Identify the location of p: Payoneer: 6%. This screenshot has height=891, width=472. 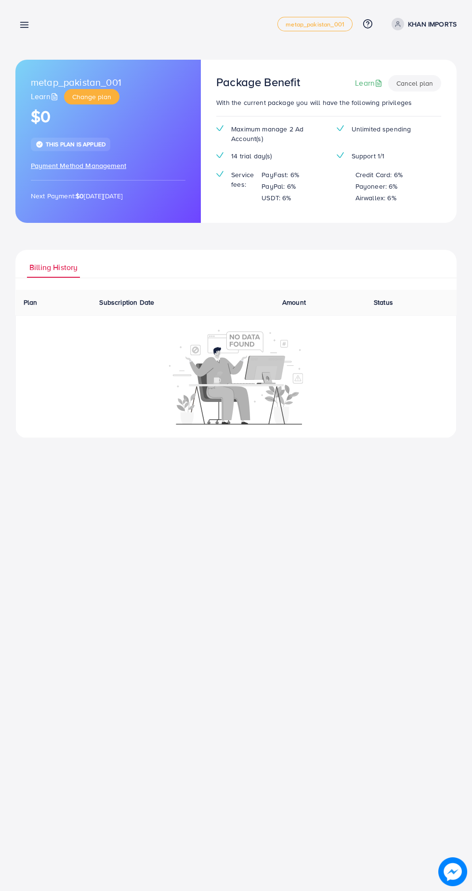
(376, 186).